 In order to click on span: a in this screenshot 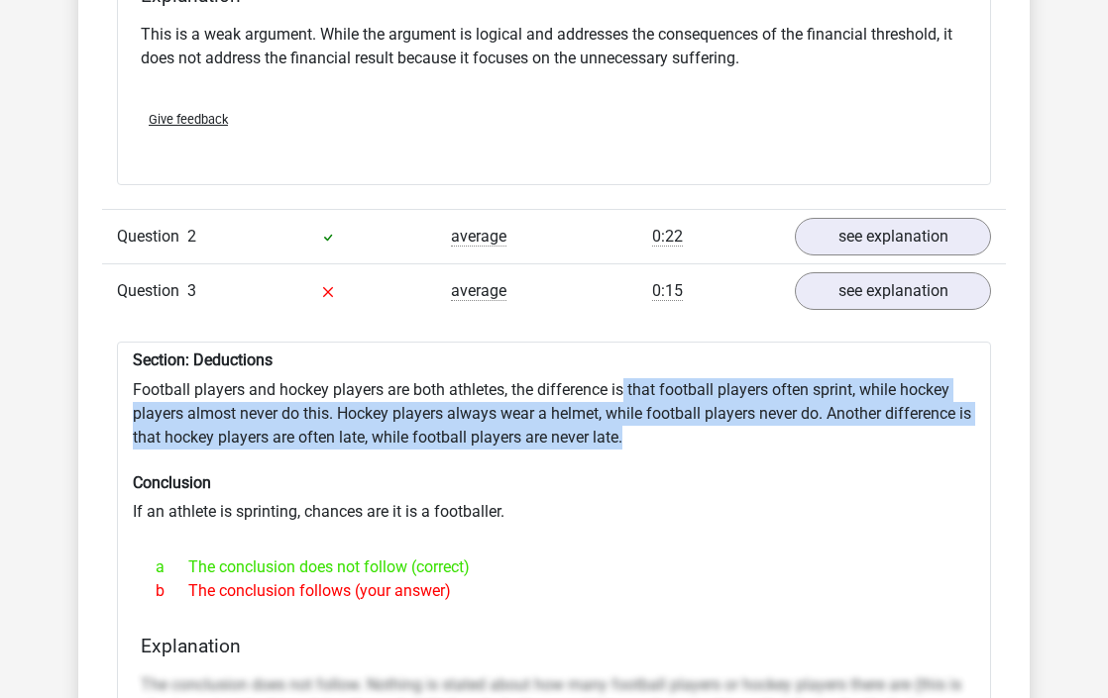, I will do `click(171, 568)`.